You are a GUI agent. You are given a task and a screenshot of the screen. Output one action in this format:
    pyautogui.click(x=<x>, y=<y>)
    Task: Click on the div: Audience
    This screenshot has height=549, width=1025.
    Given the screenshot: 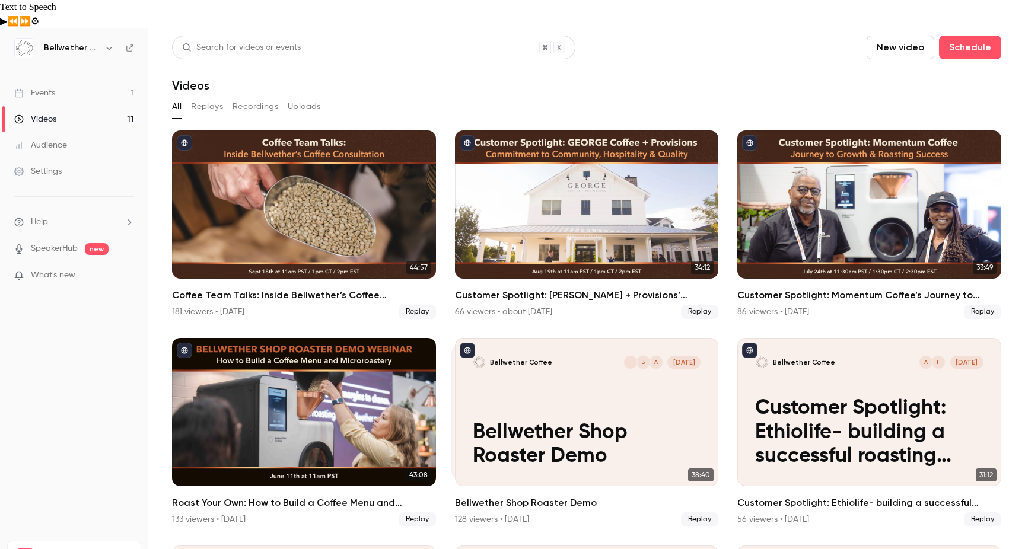 What is the action you would take?
    pyautogui.click(x=40, y=145)
    